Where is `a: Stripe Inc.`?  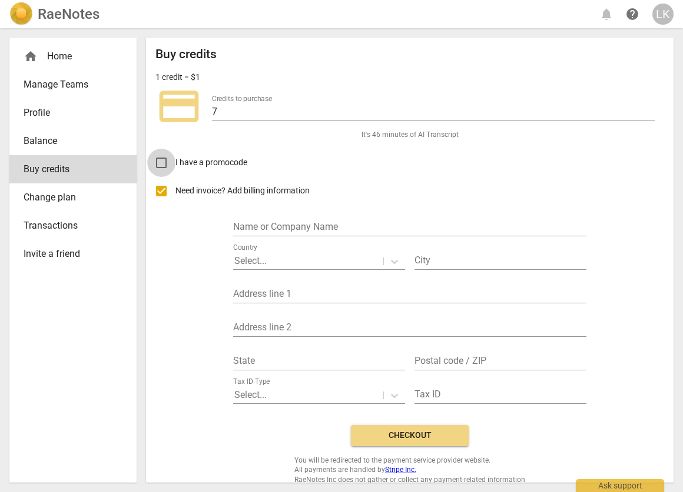 a: Stripe Inc. is located at coordinates (400, 470).